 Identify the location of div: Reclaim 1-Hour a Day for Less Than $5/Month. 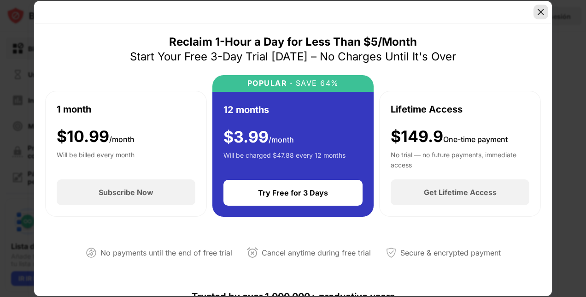
(293, 42).